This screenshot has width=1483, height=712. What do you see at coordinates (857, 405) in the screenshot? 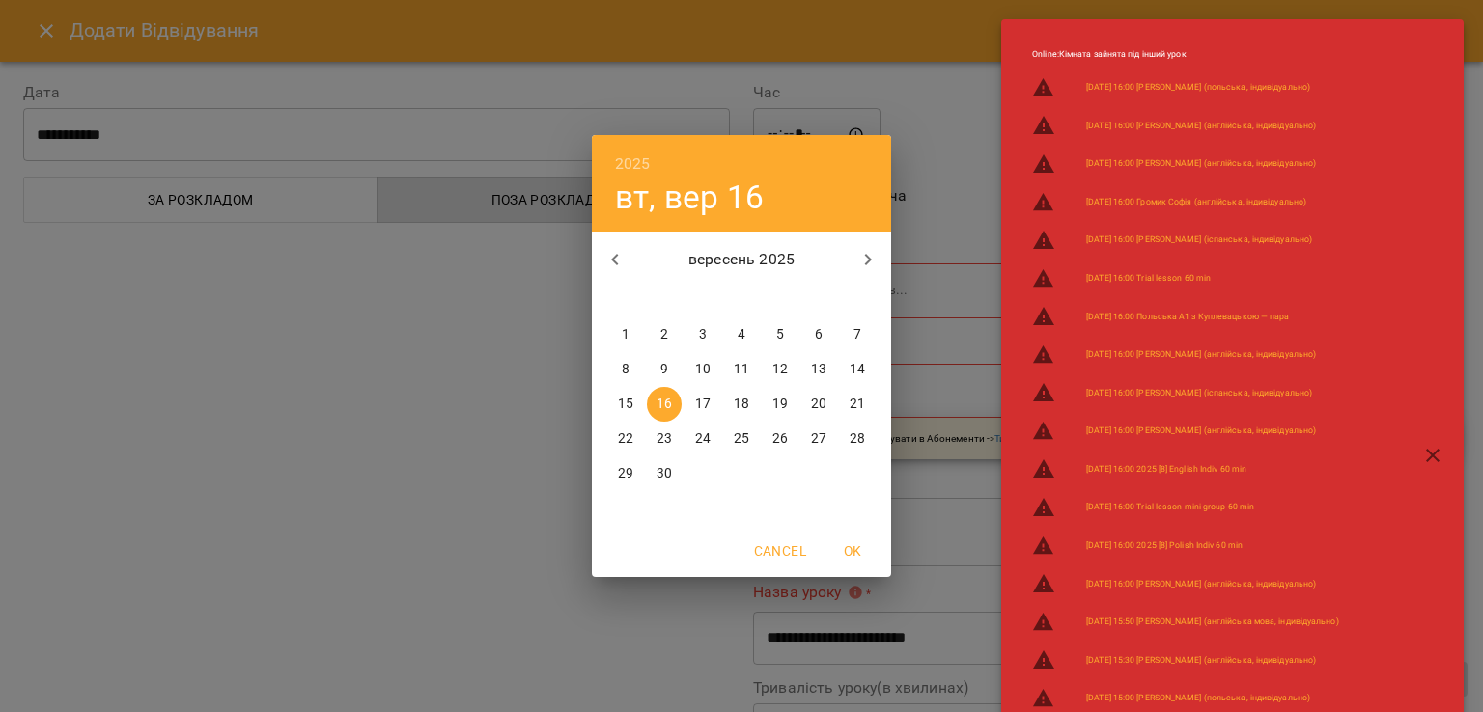
I see `p: 21` at bounding box center [857, 405].